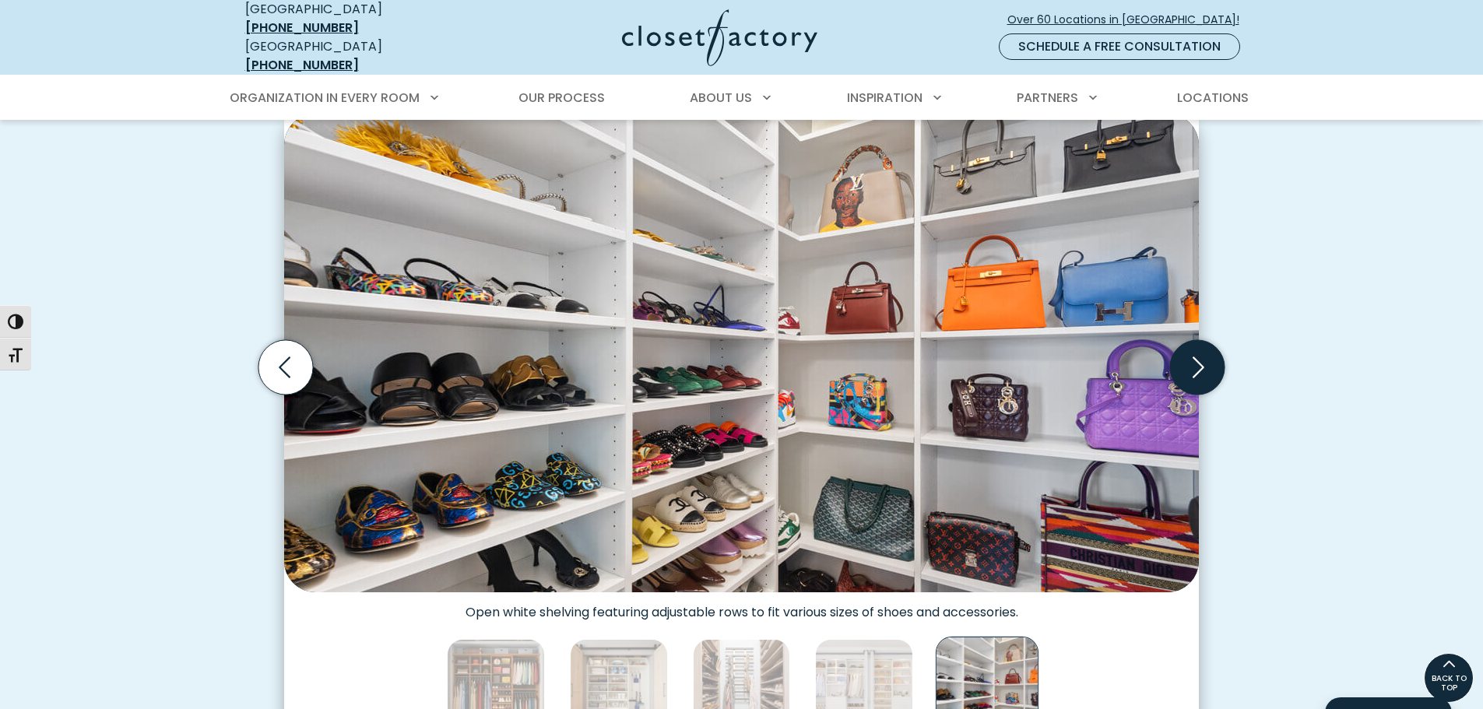 This screenshot has height=709, width=1483. I want to click on span: Inspiration, so click(885, 97).